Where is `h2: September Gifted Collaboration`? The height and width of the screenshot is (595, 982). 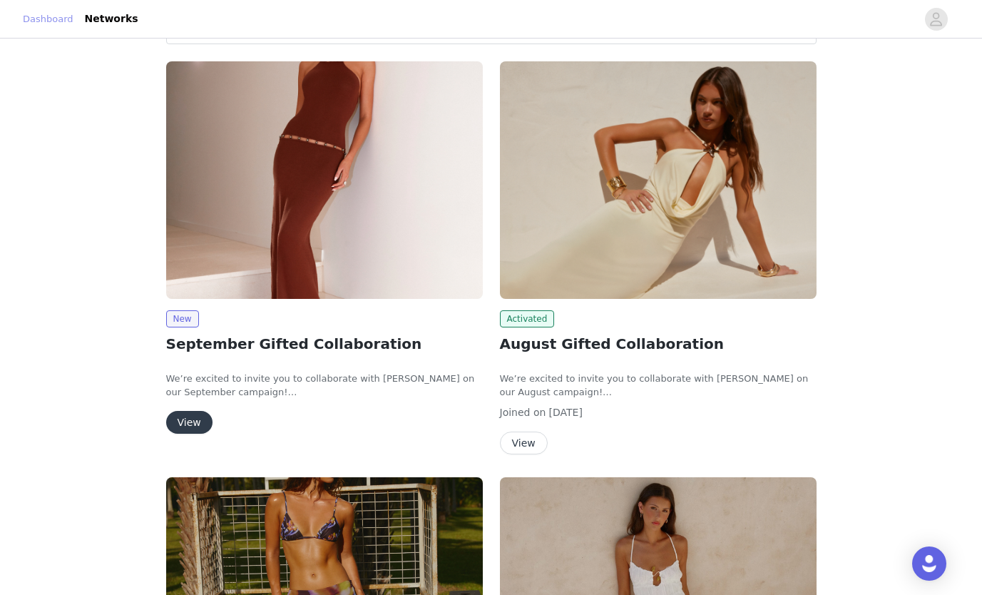
h2: September Gifted Collaboration is located at coordinates (325, 344).